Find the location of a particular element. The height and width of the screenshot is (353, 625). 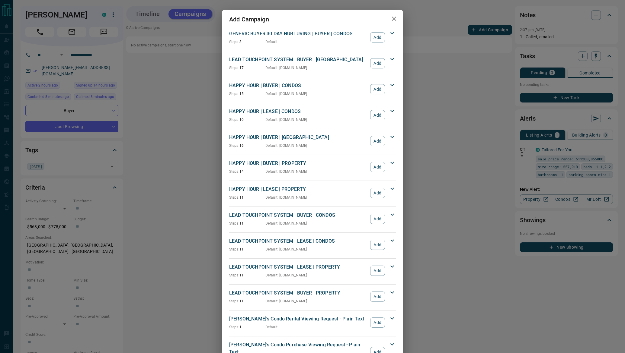

p: GENERIC BUYER 30 DAY NURTURING | BUYER | CONDOS is located at coordinates (298, 34).